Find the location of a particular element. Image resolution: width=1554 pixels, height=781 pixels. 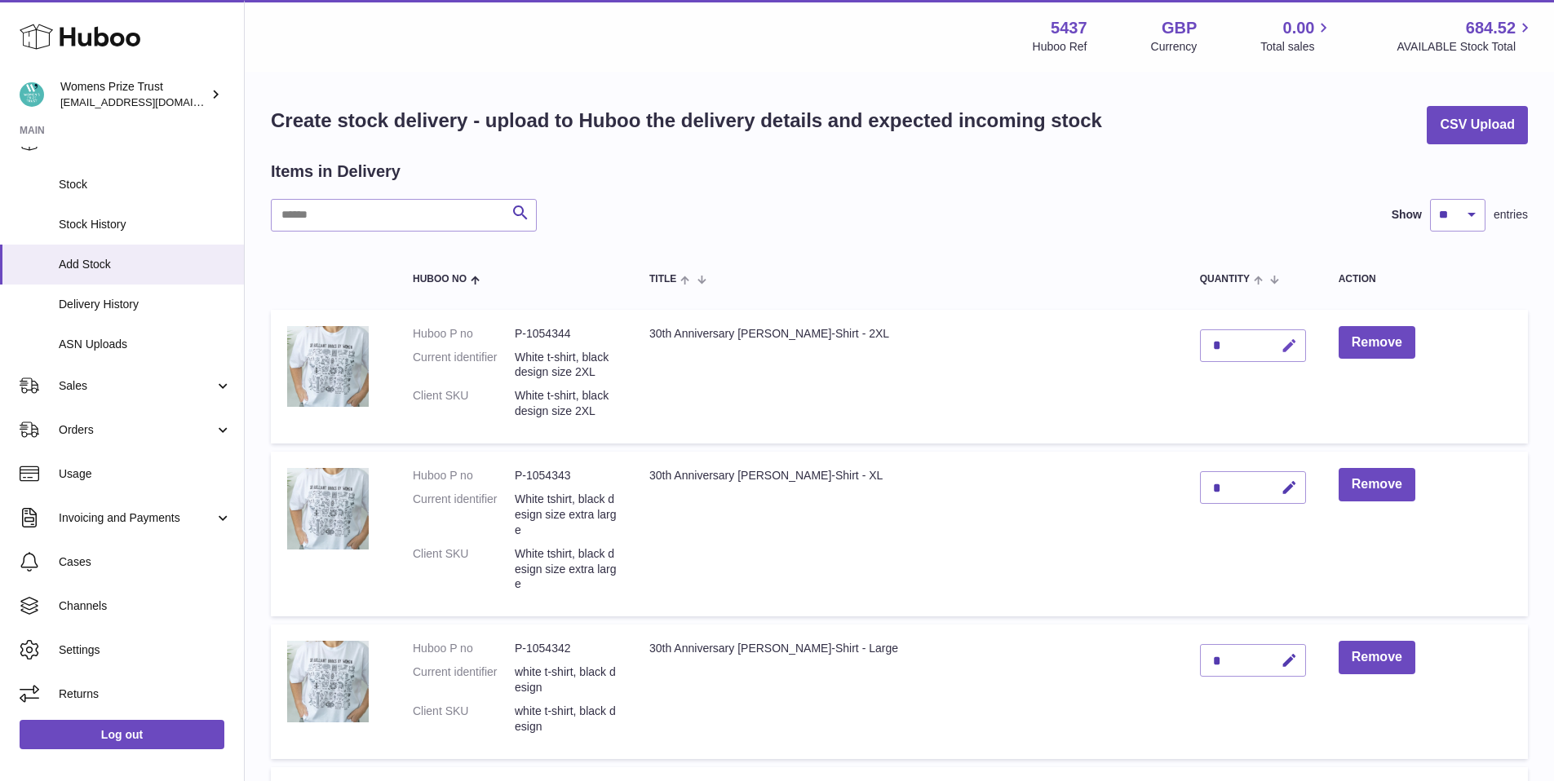

span: Title is located at coordinates (662, 279).